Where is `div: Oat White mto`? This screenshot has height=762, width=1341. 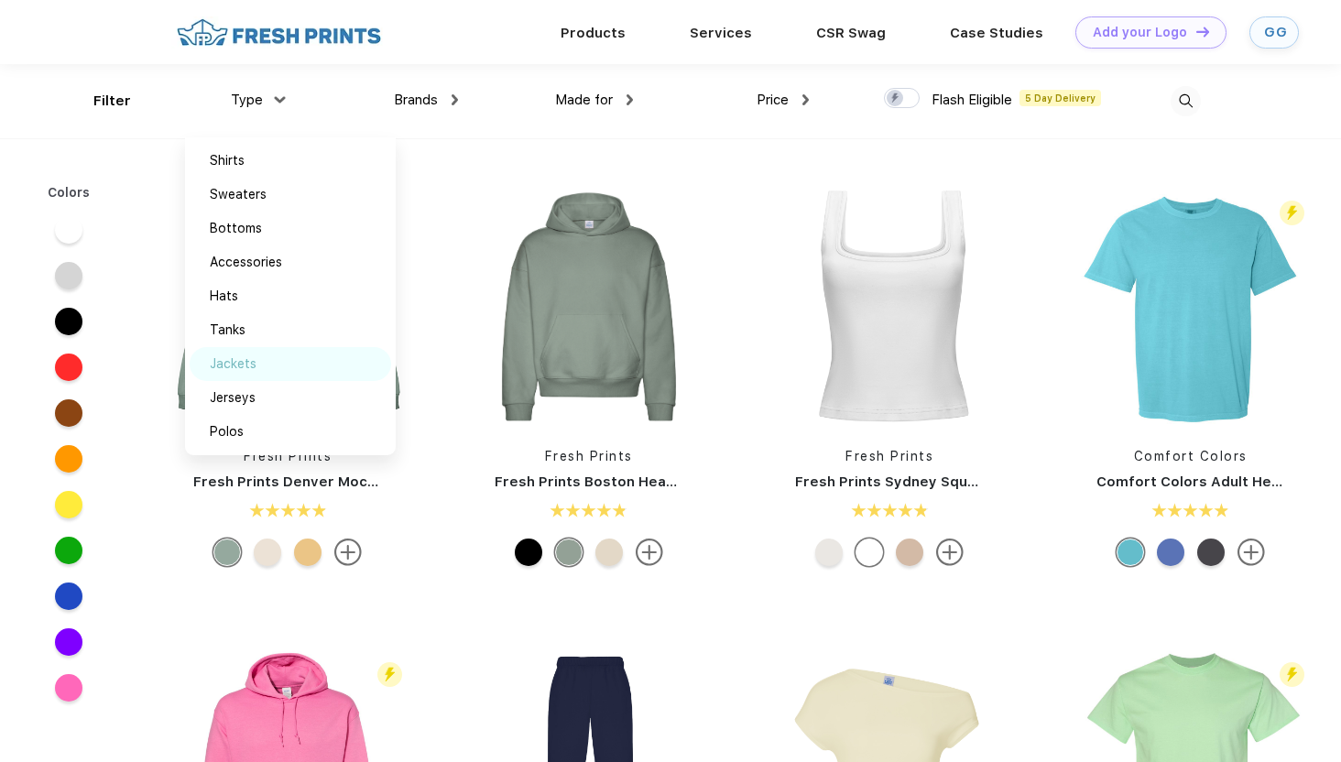 div: Oat White mto is located at coordinates (910, 552).